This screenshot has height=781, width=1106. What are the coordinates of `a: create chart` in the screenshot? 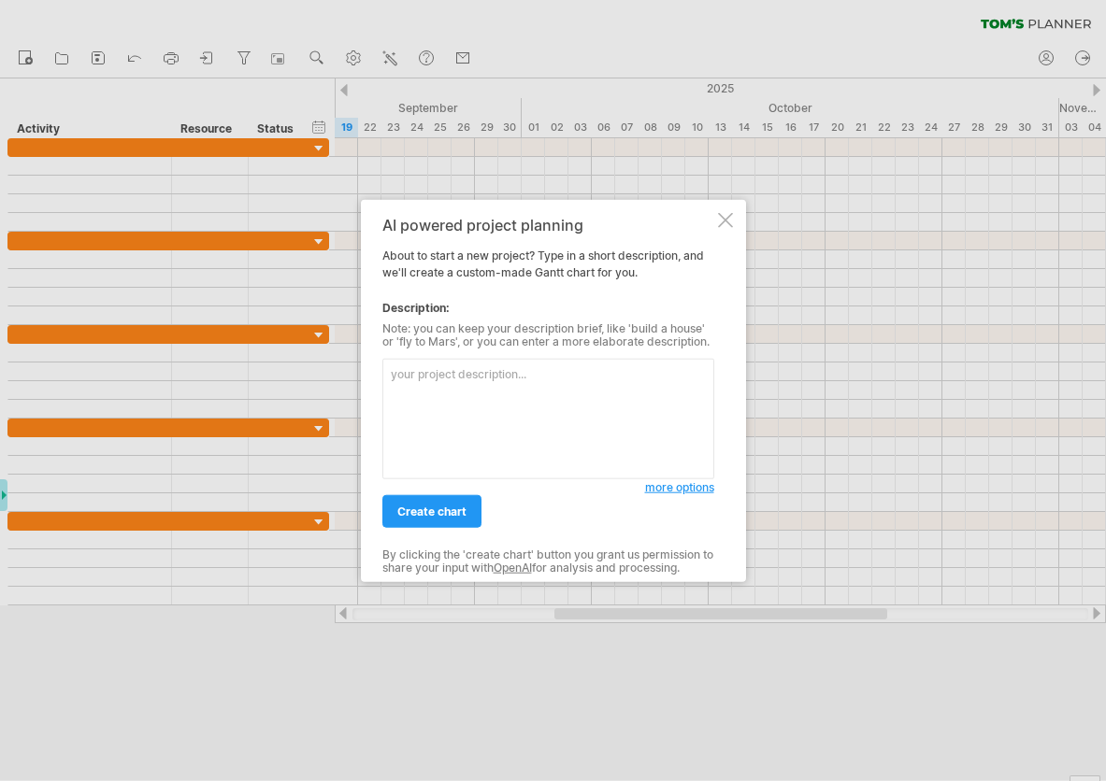 It's located at (432, 511).